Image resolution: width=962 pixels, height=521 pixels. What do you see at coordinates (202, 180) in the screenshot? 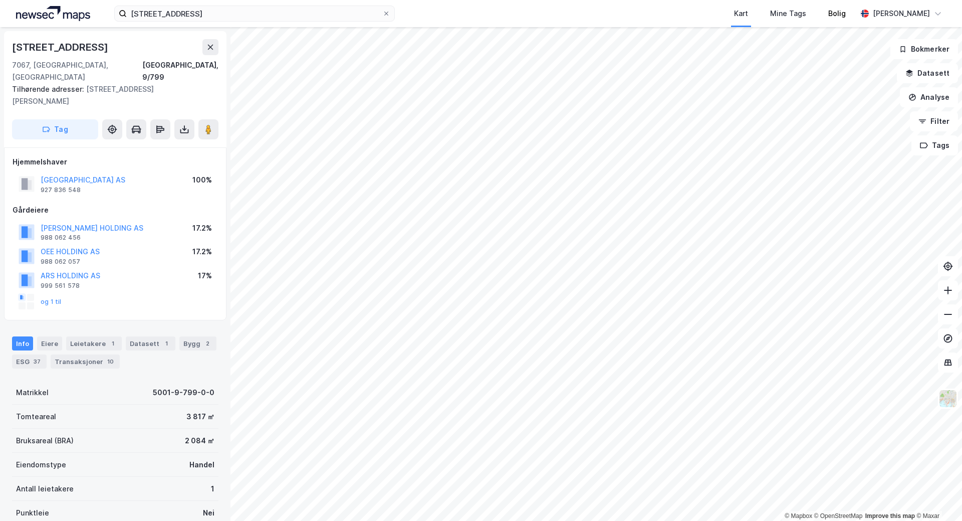
I see `div: 100%` at bounding box center [202, 180].